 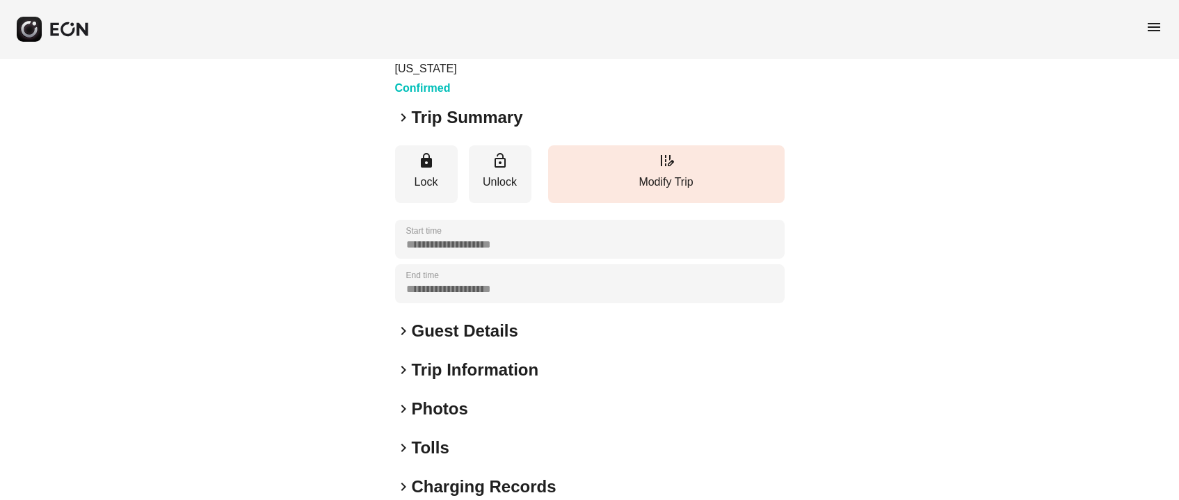 I want to click on h2: Tolls, so click(x=430, y=448).